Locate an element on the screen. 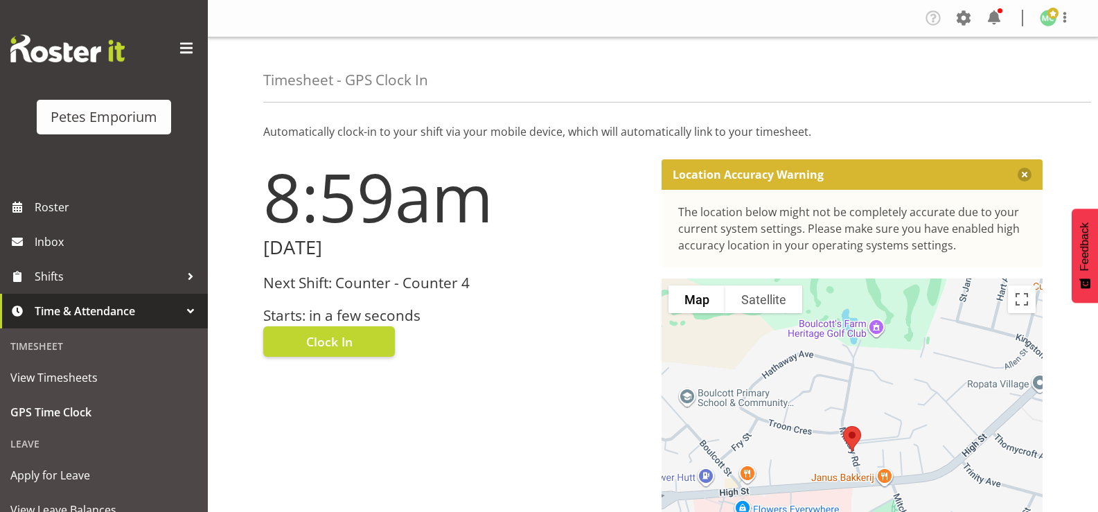 The width and height of the screenshot is (1098, 512). button: Clock In is located at coordinates (329, 341).